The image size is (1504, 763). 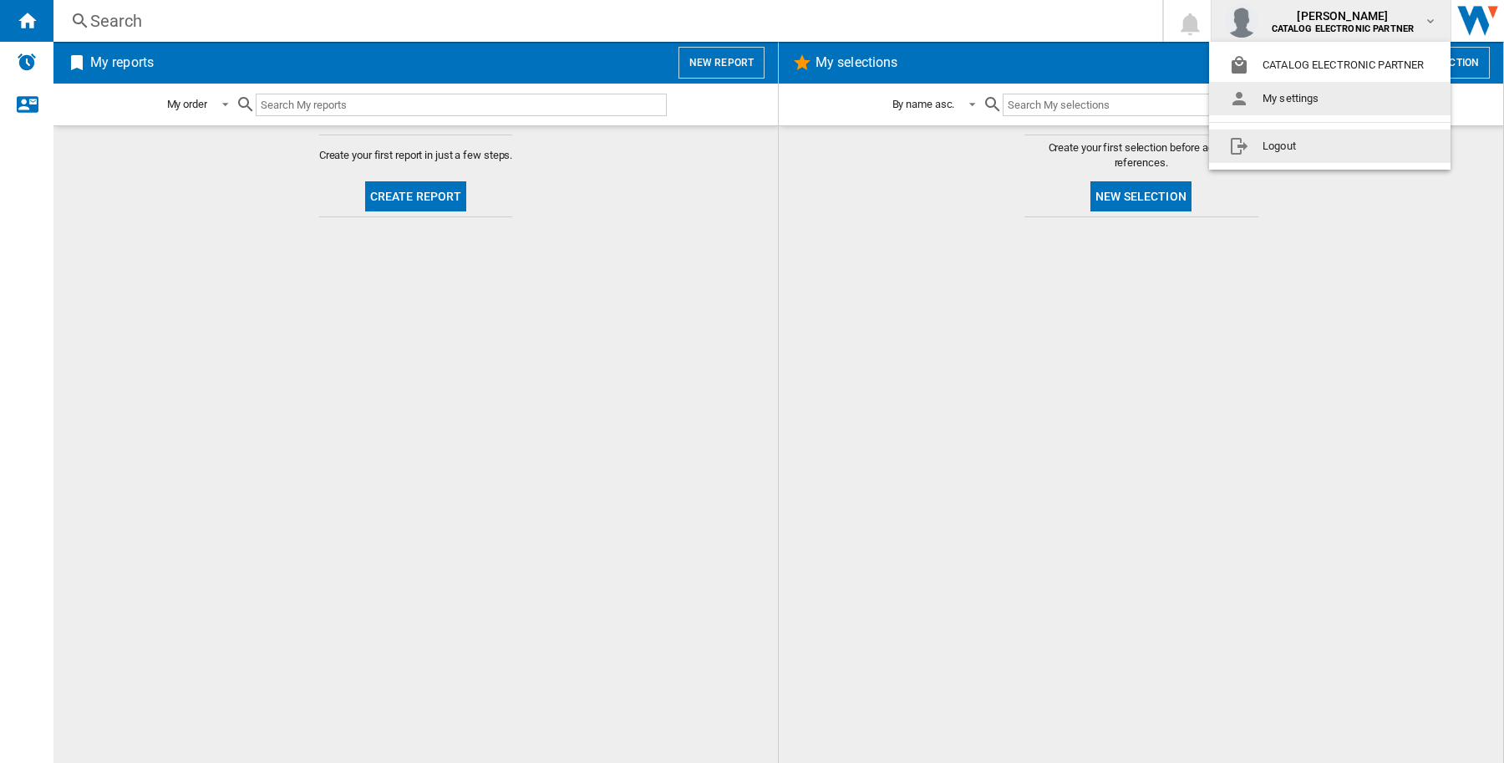 What do you see at coordinates (1330, 65) in the screenshot?
I see `md-menu-item: CATALOG ELECTRONIC PARTNER` at bounding box center [1330, 65].